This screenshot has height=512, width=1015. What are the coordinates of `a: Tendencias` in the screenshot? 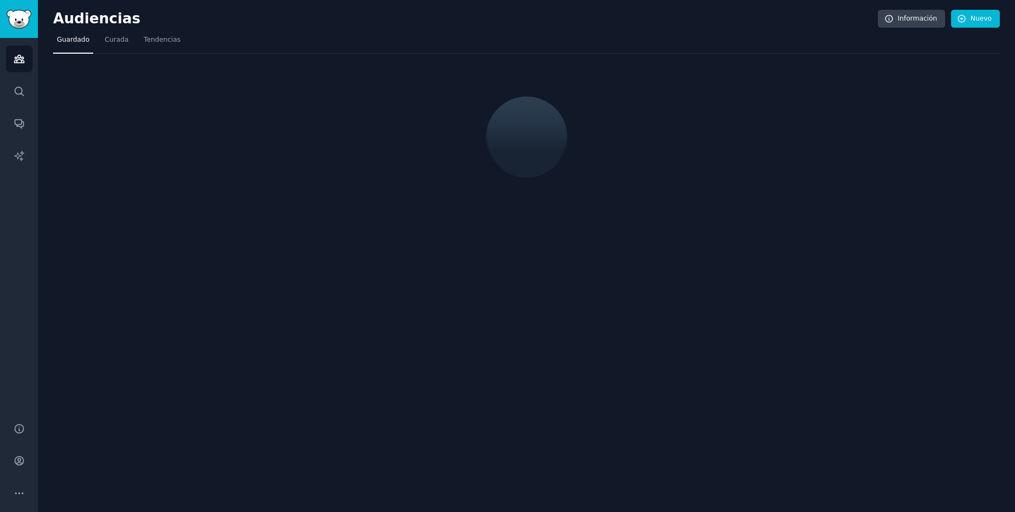 It's located at (162, 42).